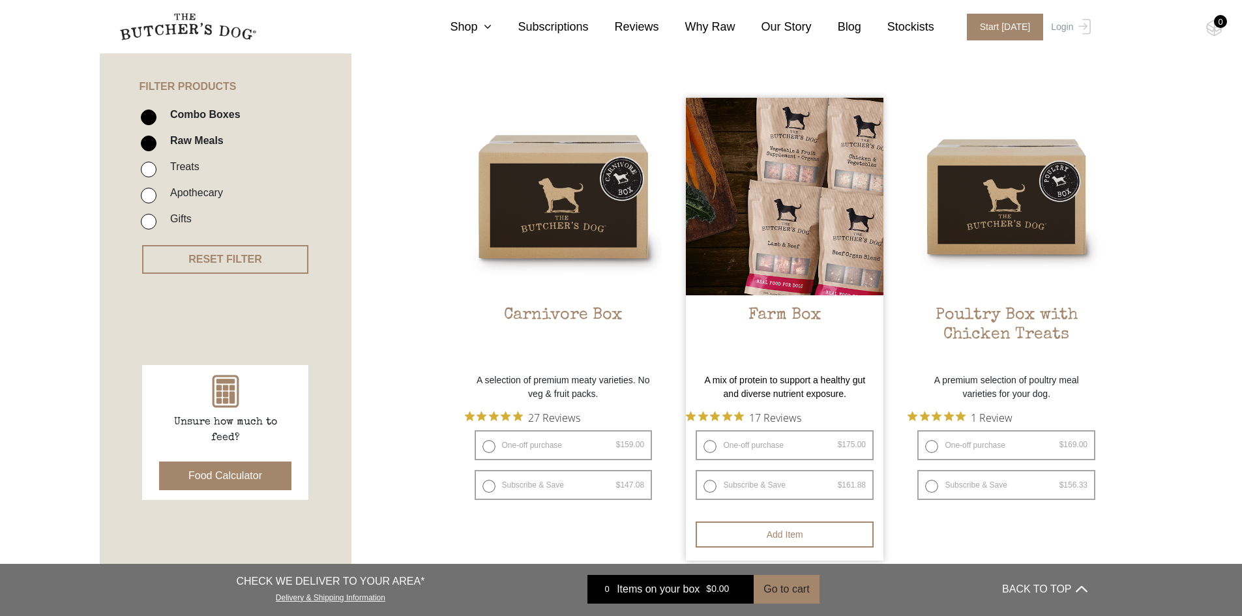 The width and height of the screenshot is (1242, 616). What do you see at coordinates (784, 336) in the screenshot?
I see `h2: Farm Box` at bounding box center [784, 336].